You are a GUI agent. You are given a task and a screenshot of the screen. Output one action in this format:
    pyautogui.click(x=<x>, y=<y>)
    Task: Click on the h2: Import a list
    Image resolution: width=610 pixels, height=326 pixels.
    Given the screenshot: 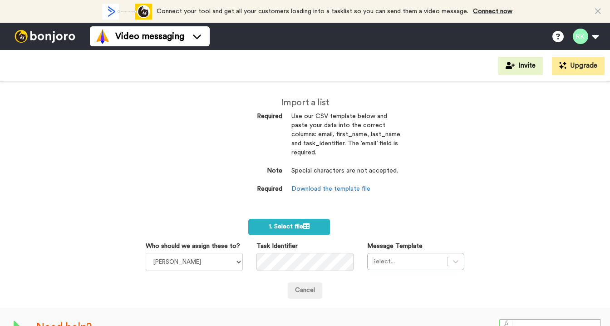 What is the action you would take?
    pyautogui.click(x=305, y=103)
    